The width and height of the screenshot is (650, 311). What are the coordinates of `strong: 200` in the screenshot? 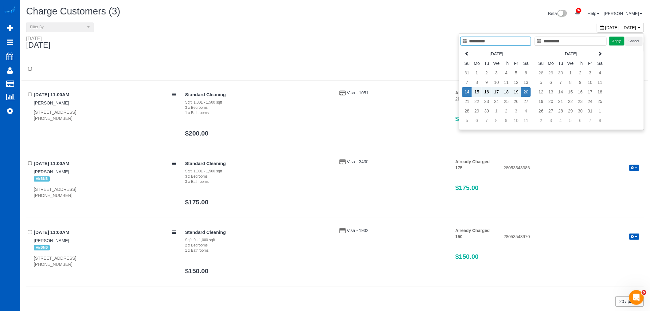 It's located at (459, 99).